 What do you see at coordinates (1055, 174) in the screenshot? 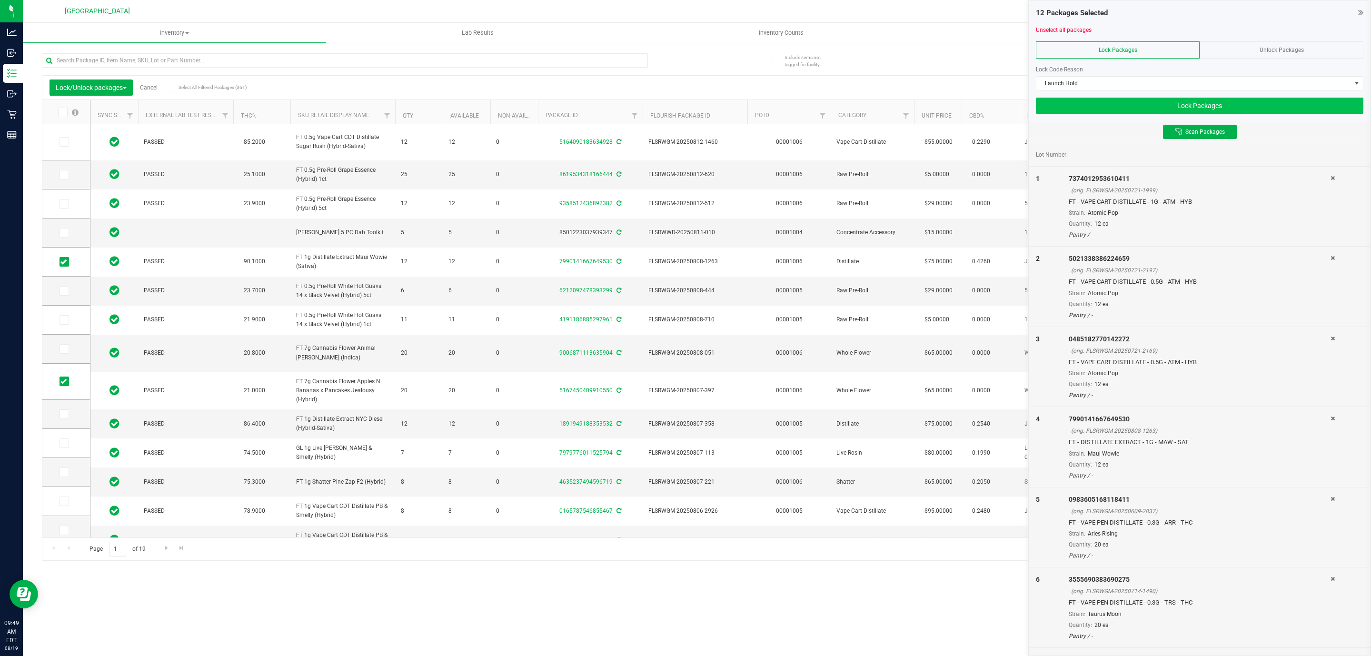
I see `span: 1-JUL25GPE02-0806` at bounding box center [1055, 174].